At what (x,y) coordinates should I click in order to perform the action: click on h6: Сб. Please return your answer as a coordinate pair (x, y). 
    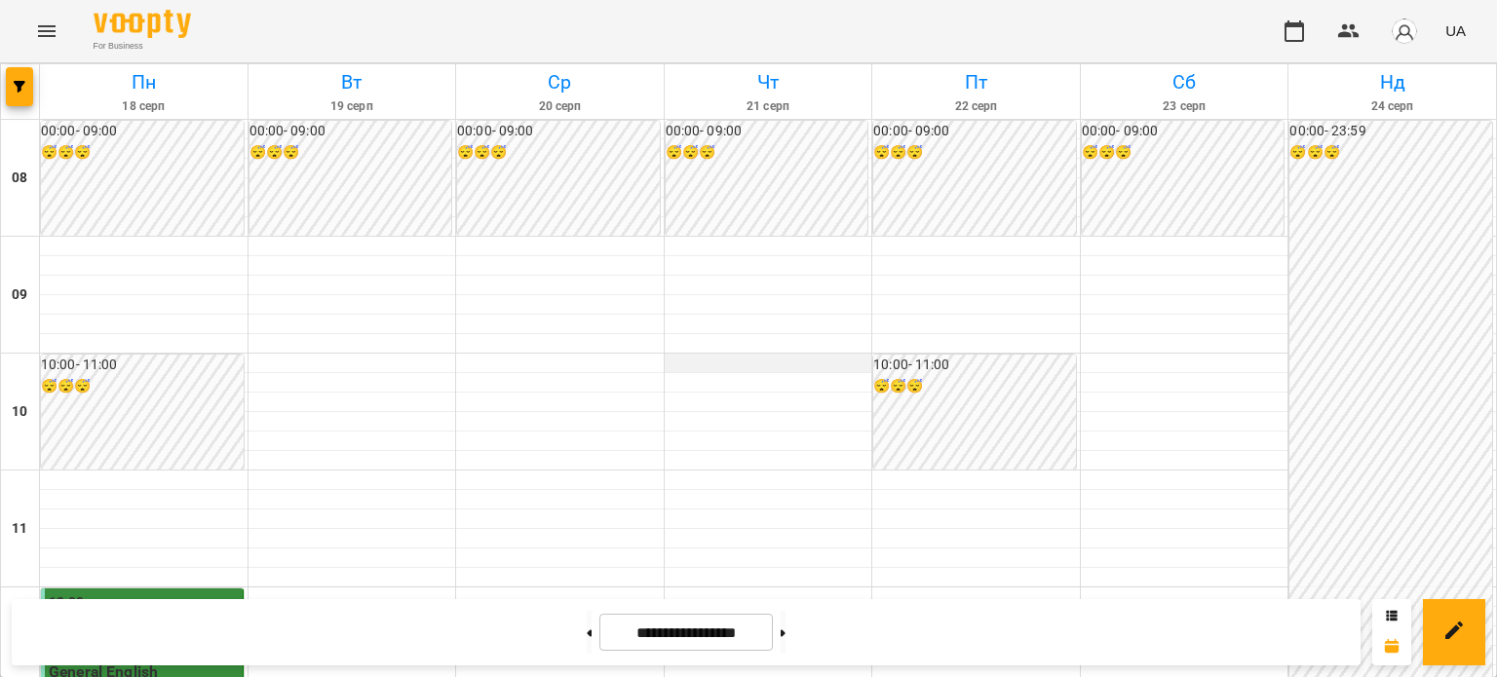
    Looking at the image, I should click on (1184, 82).